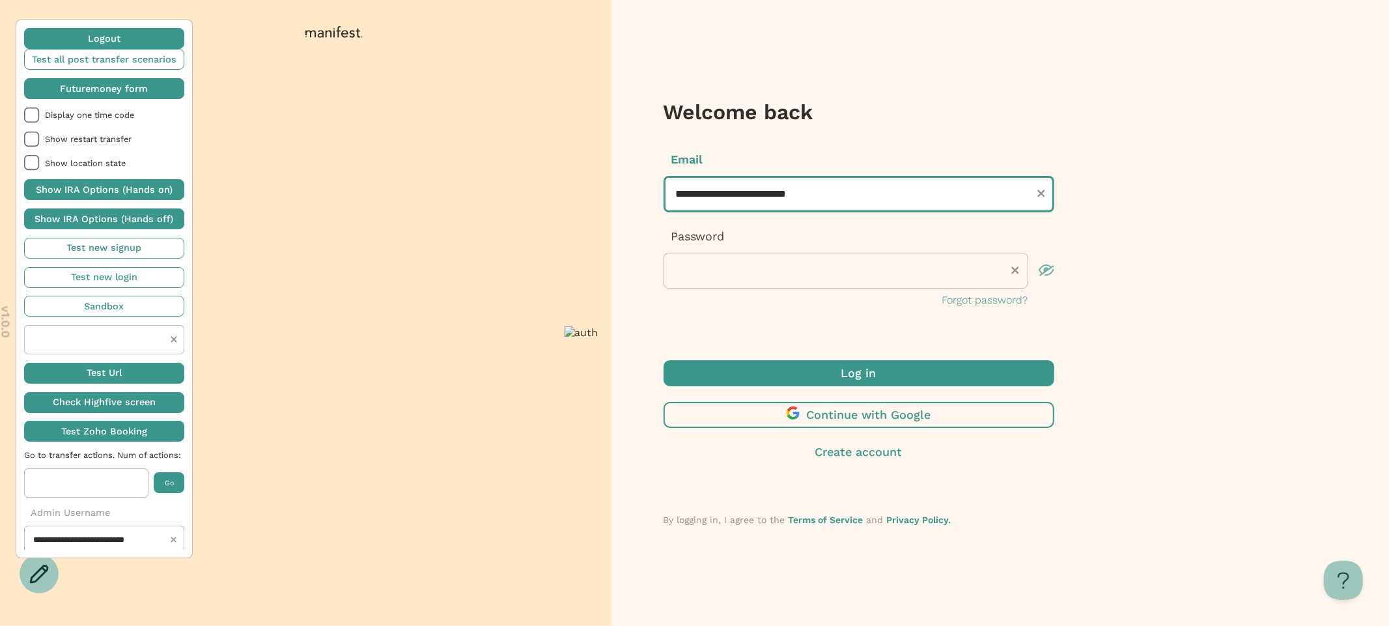 Image resolution: width=1389 pixels, height=626 pixels. I want to click on button: Check Highfive screen, so click(104, 402).